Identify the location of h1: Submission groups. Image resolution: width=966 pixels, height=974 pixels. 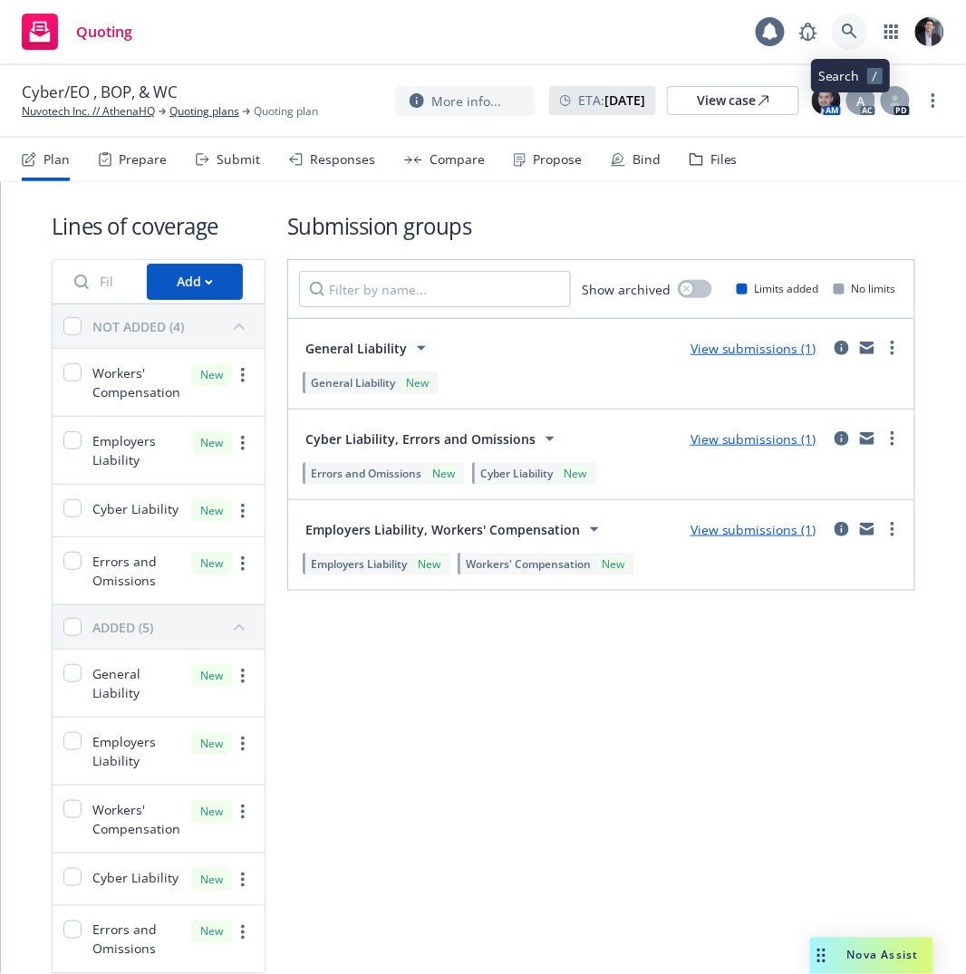
(601, 226).